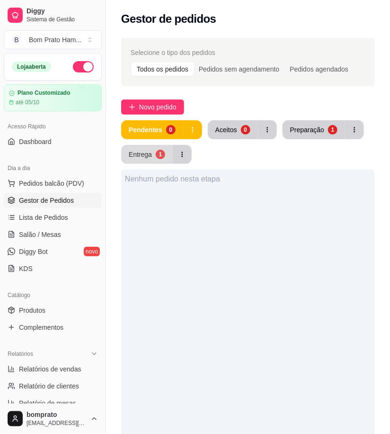 The height and width of the screenshot is (434, 390). I want to click on button: Aceitos0, so click(233, 130).